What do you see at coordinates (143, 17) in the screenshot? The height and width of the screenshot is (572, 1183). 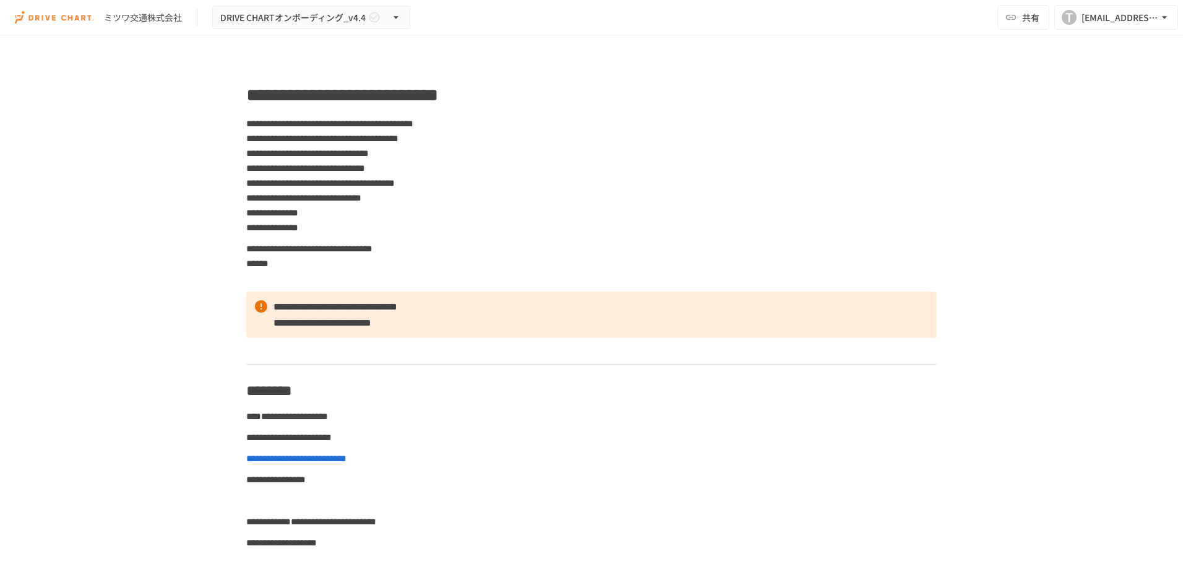 I see `div: ミツワ交通株式会社` at bounding box center [143, 17].